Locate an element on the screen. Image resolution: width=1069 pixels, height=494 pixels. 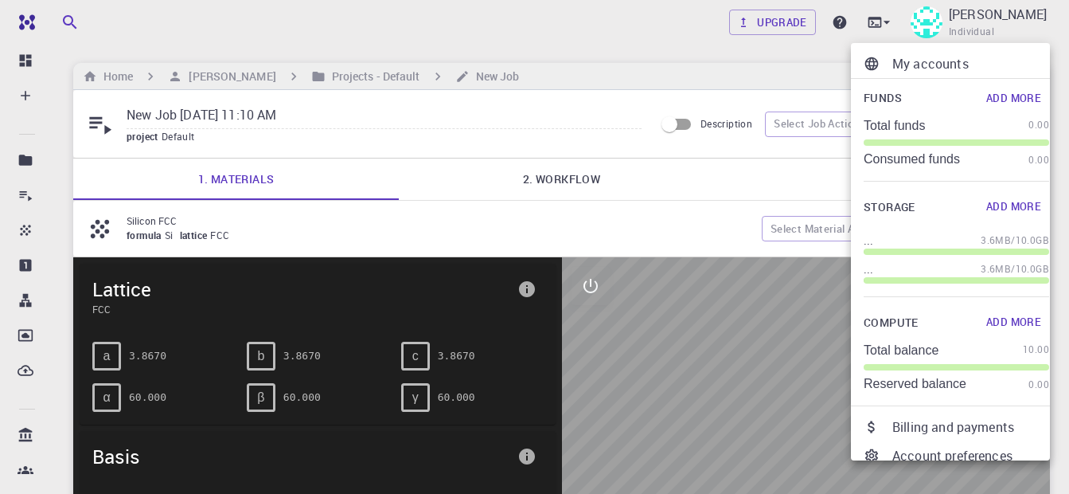
span: Storage is located at coordinates (889, 207).